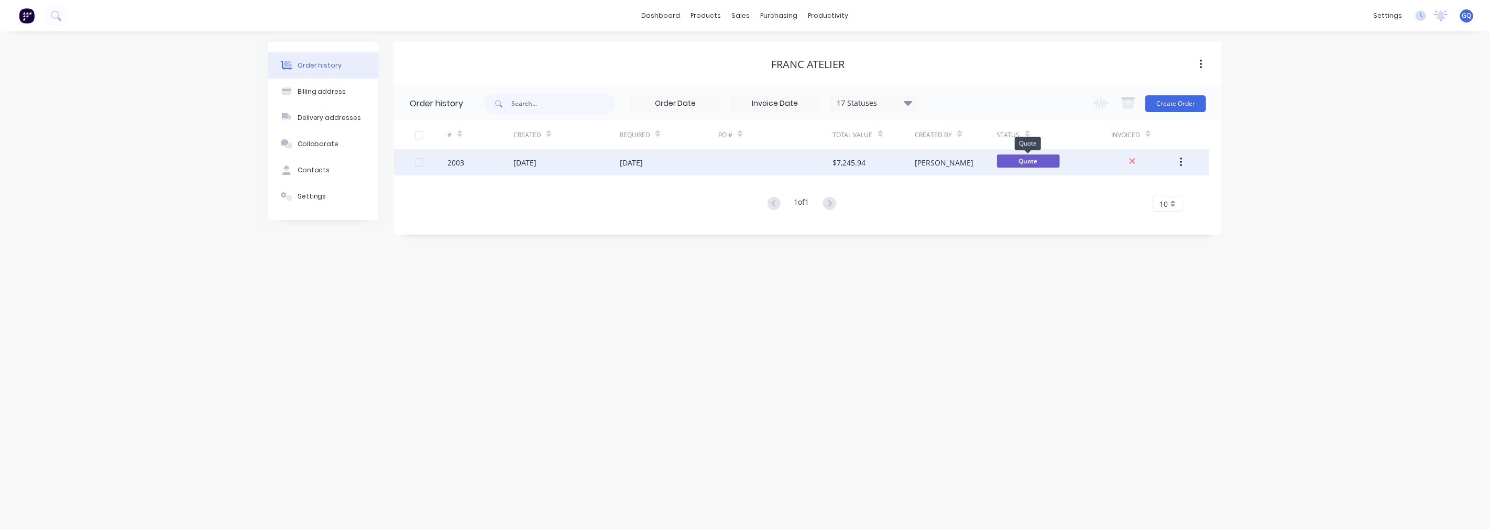 Image resolution: width=1490 pixels, height=530 pixels. What do you see at coordinates (802, 204) in the screenshot?
I see `div: 1 of 1` at bounding box center [802, 204].